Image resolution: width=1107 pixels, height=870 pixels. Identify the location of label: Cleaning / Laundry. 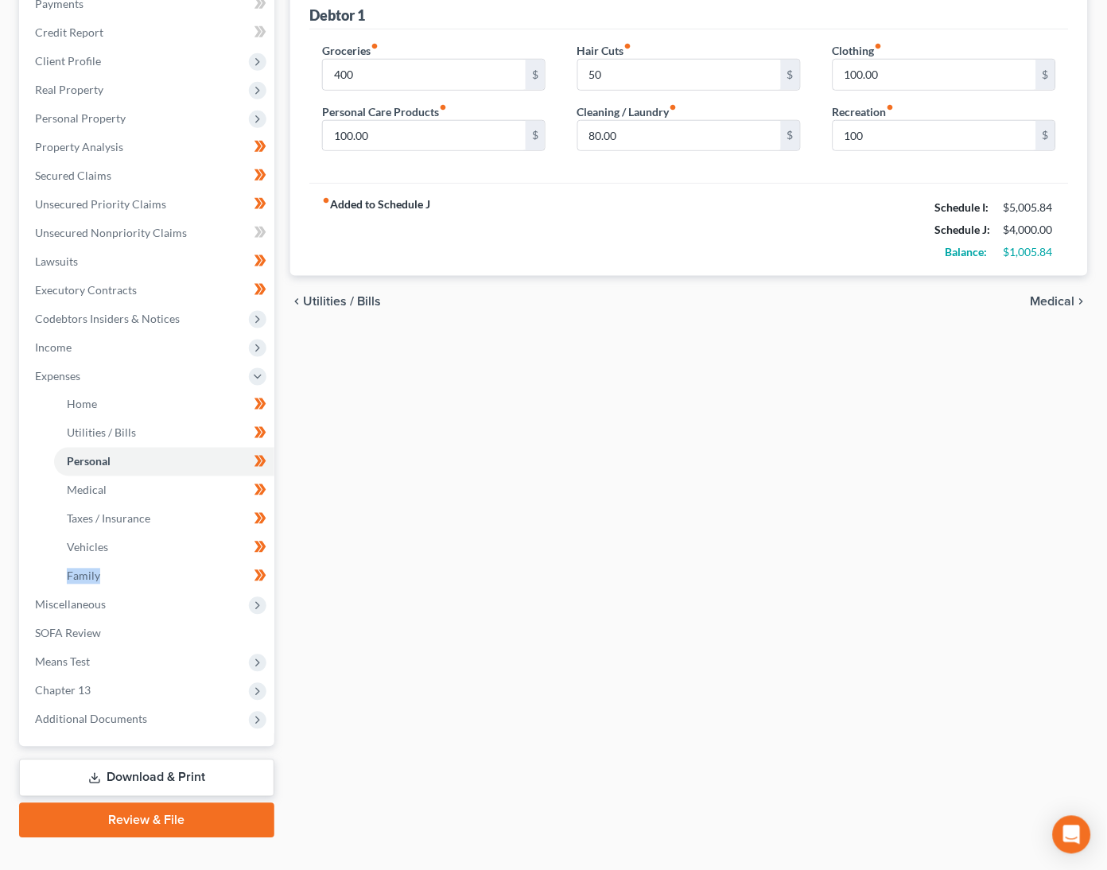
(627, 111).